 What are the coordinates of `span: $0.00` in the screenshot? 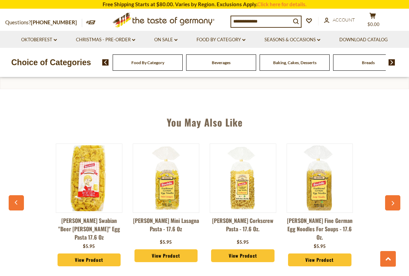 It's located at (373, 24).